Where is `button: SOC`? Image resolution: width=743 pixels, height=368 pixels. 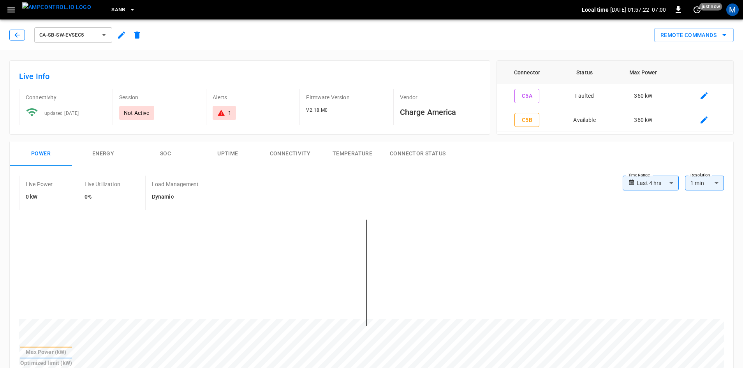 button: SOC is located at coordinates (166, 154).